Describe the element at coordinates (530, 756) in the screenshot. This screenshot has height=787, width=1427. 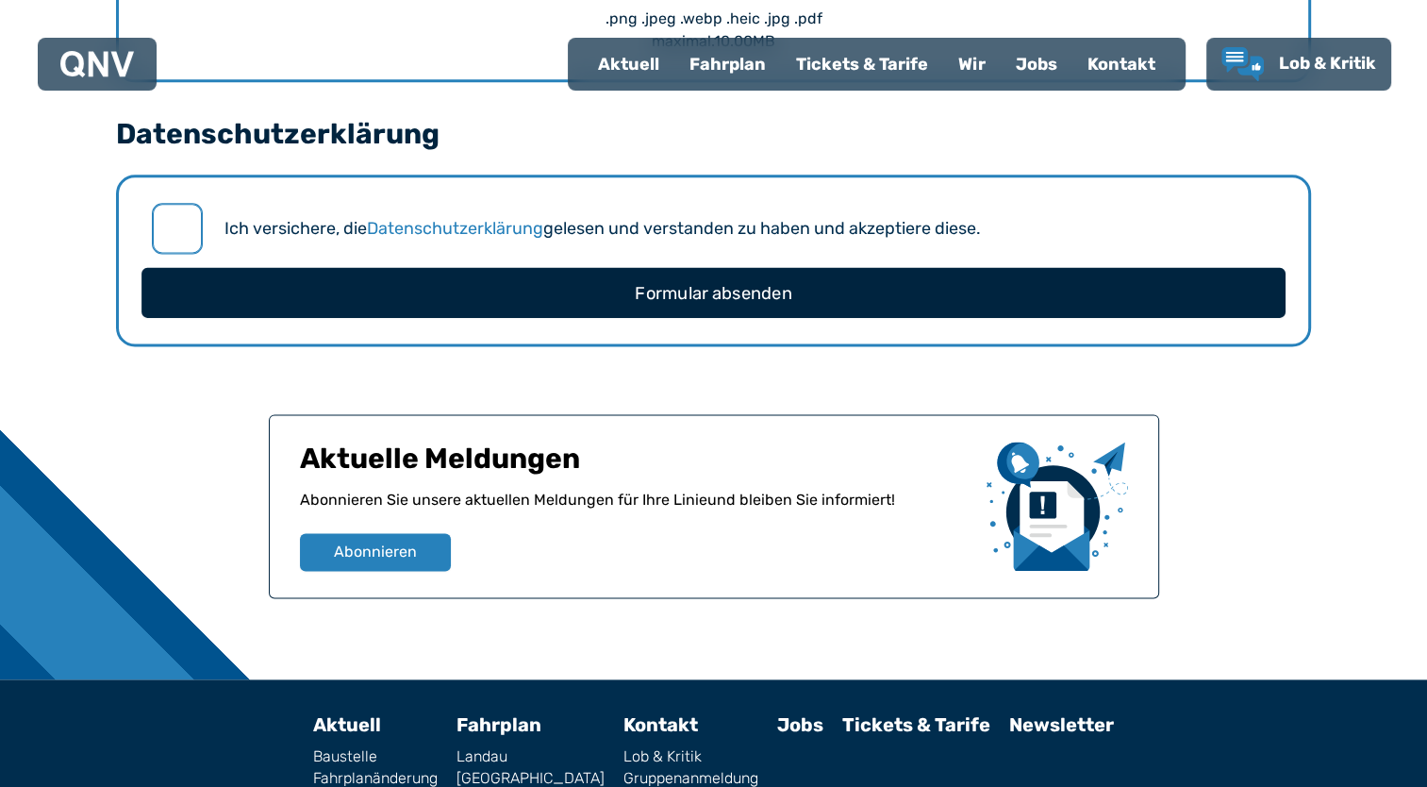
I see `a: Landau` at that location.